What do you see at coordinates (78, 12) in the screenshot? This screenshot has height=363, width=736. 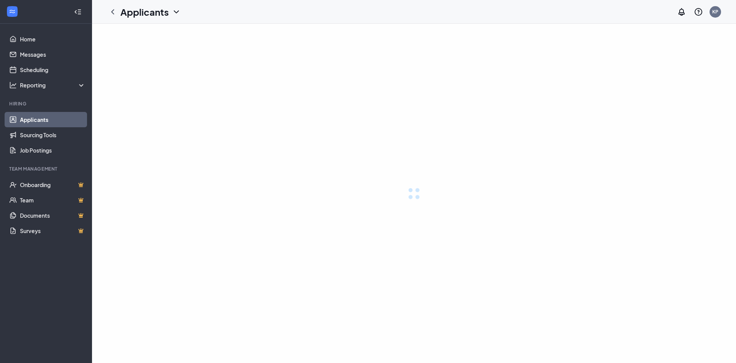 I see `svg: Collapse` at bounding box center [78, 12].